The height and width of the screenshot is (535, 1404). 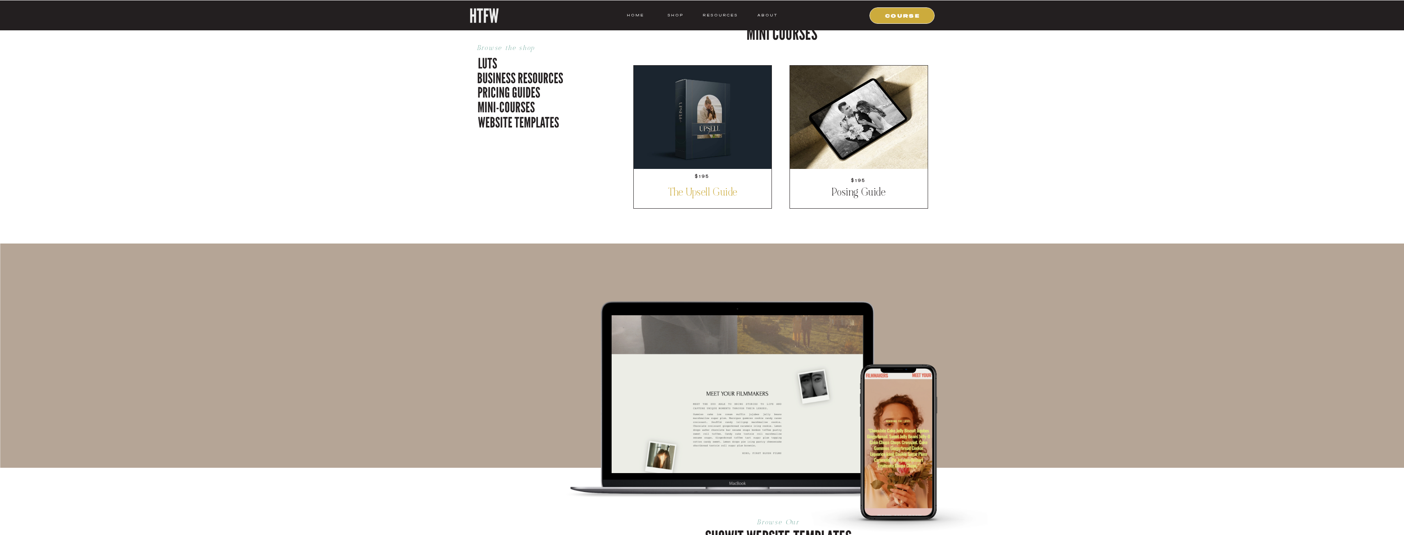 I want to click on a: COURSE, so click(x=903, y=15).